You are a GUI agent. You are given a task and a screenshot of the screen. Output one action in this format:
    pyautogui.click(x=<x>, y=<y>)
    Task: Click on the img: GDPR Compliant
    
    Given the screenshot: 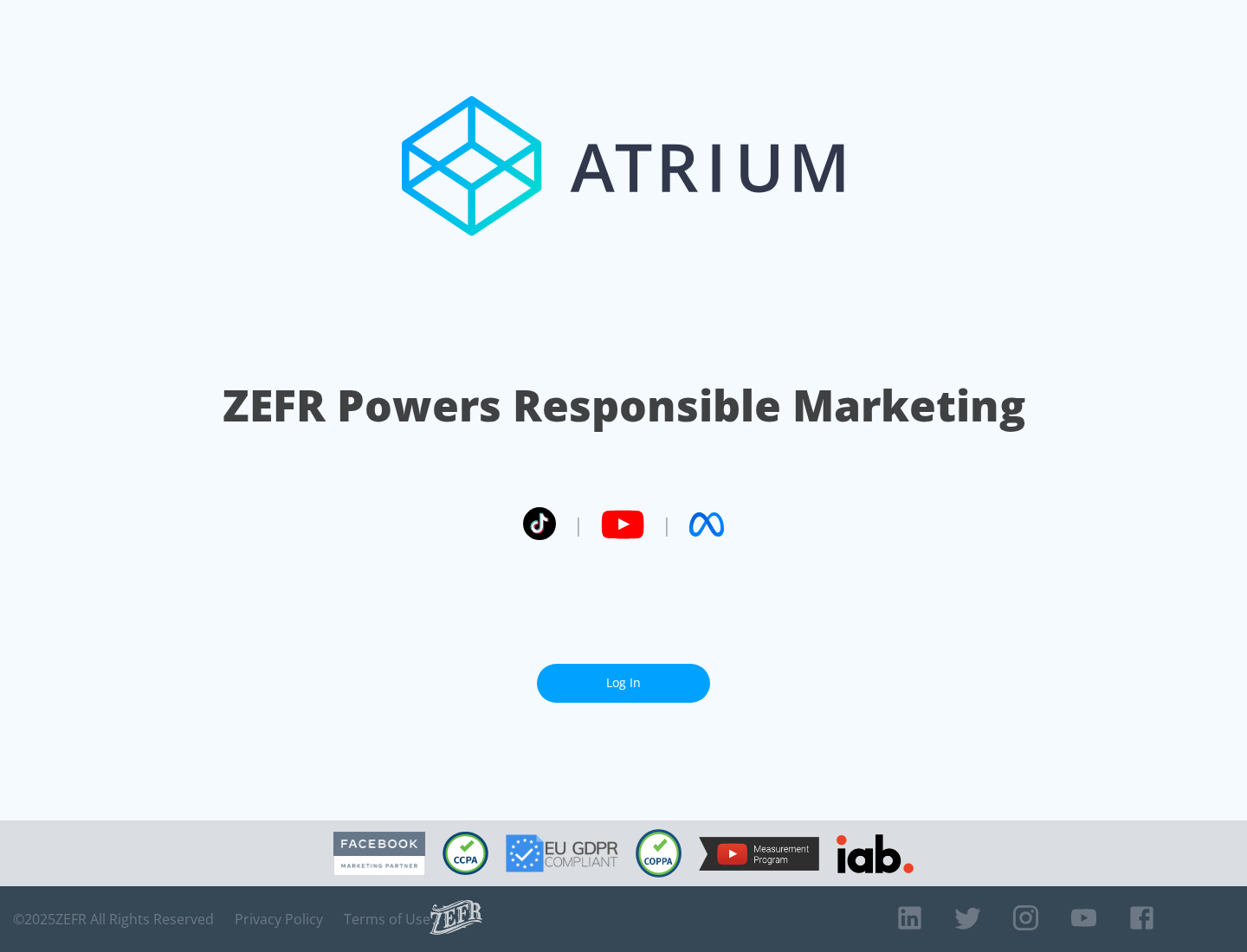 What is the action you would take?
    pyautogui.click(x=563, y=854)
    